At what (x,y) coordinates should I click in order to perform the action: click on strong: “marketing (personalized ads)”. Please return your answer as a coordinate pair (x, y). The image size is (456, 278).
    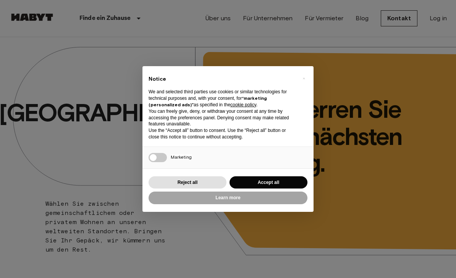
    Looking at the image, I should click on (208, 101).